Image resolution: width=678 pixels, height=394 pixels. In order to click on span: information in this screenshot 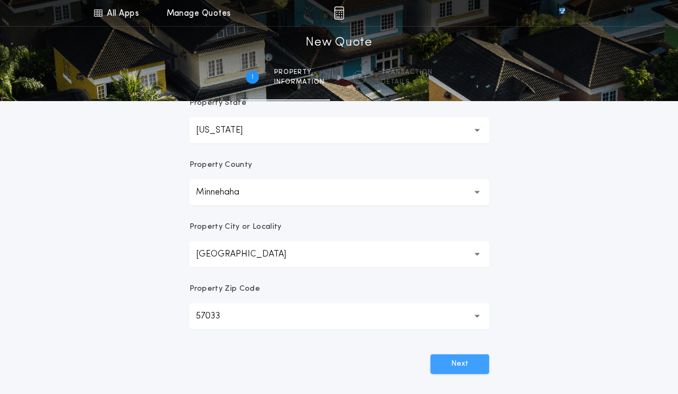, I will do `click(299, 82)`.